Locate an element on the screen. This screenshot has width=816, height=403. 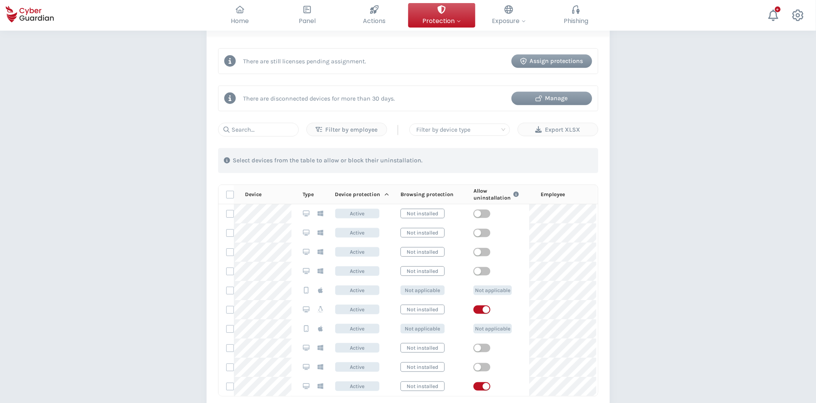
p: Type is located at coordinates (308, 195).